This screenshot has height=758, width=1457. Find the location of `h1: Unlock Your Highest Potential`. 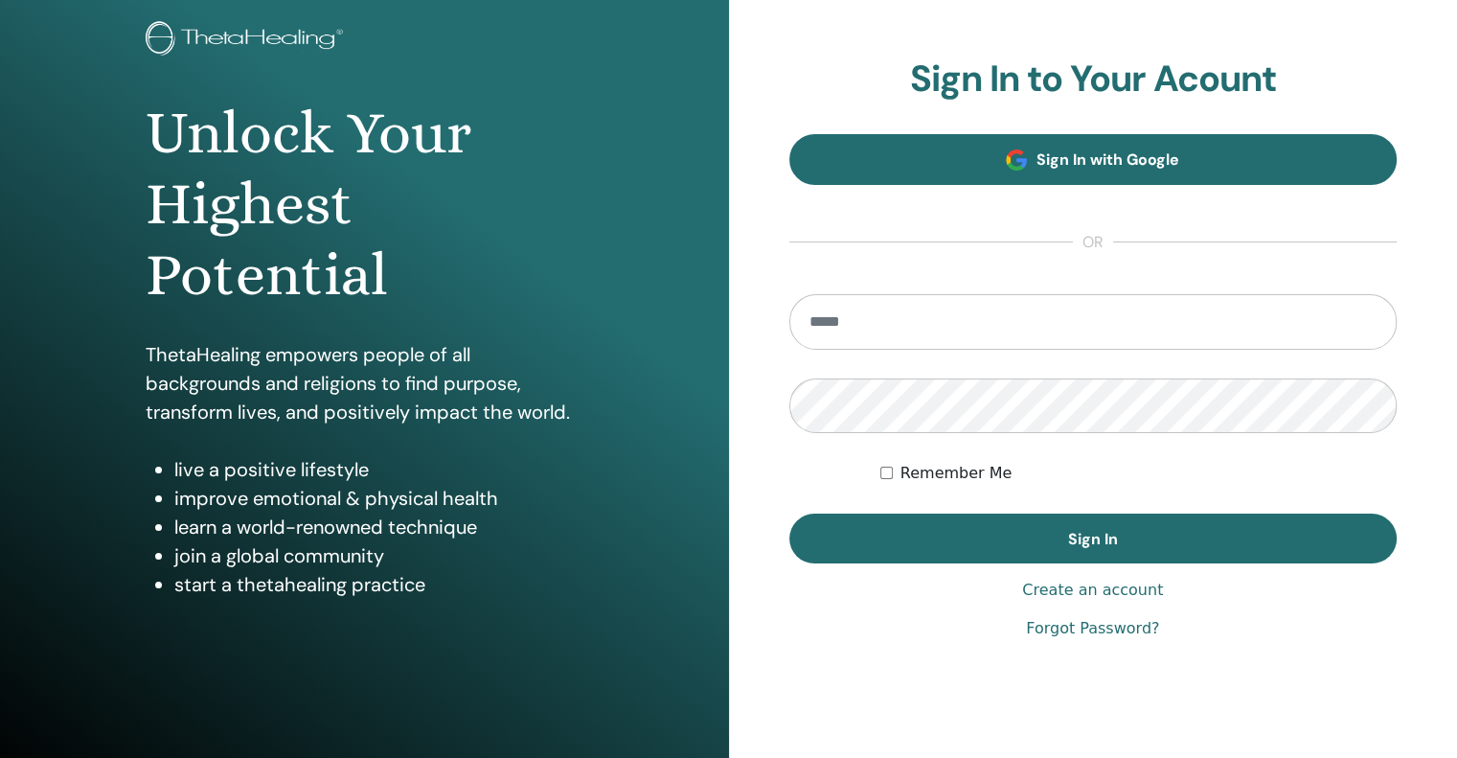

h1: Unlock Your Highest Potential is located at coordinates (364, 204).